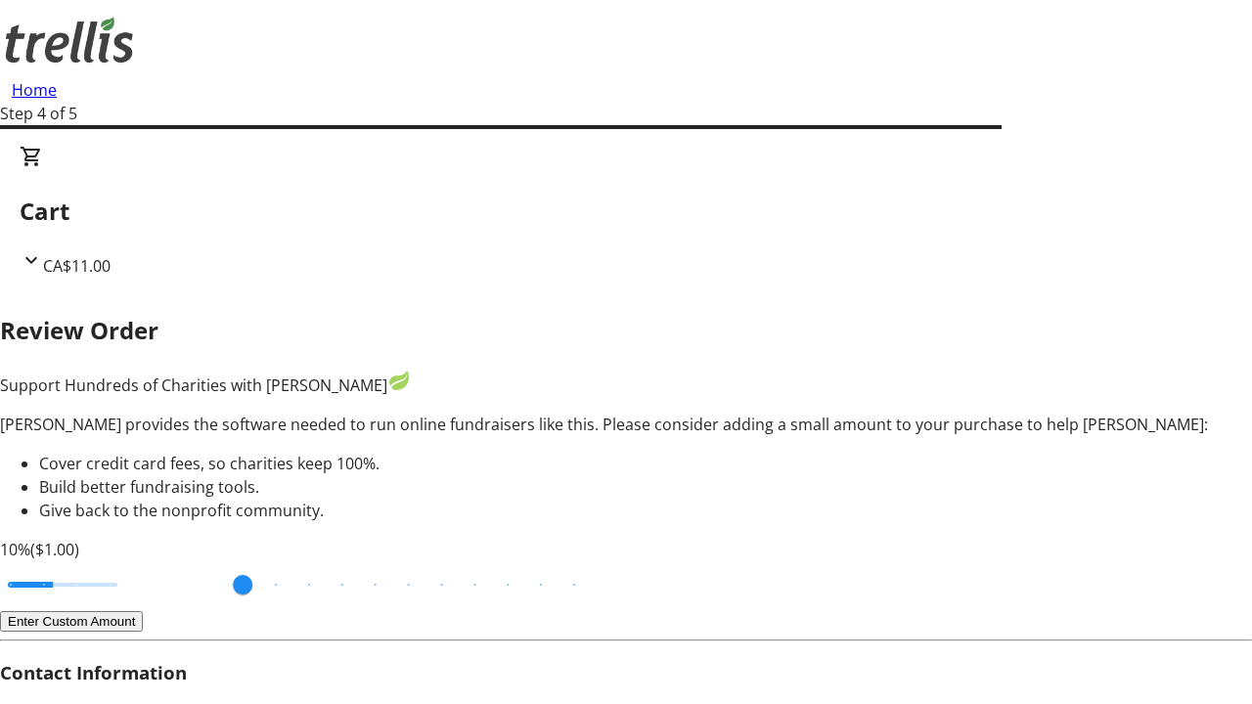 This screenshot has width=1252, height=704. Describe the element at coordinates (646, 511) in the screenshot. I see `li: Give back to the nonprofit community.` at that location.